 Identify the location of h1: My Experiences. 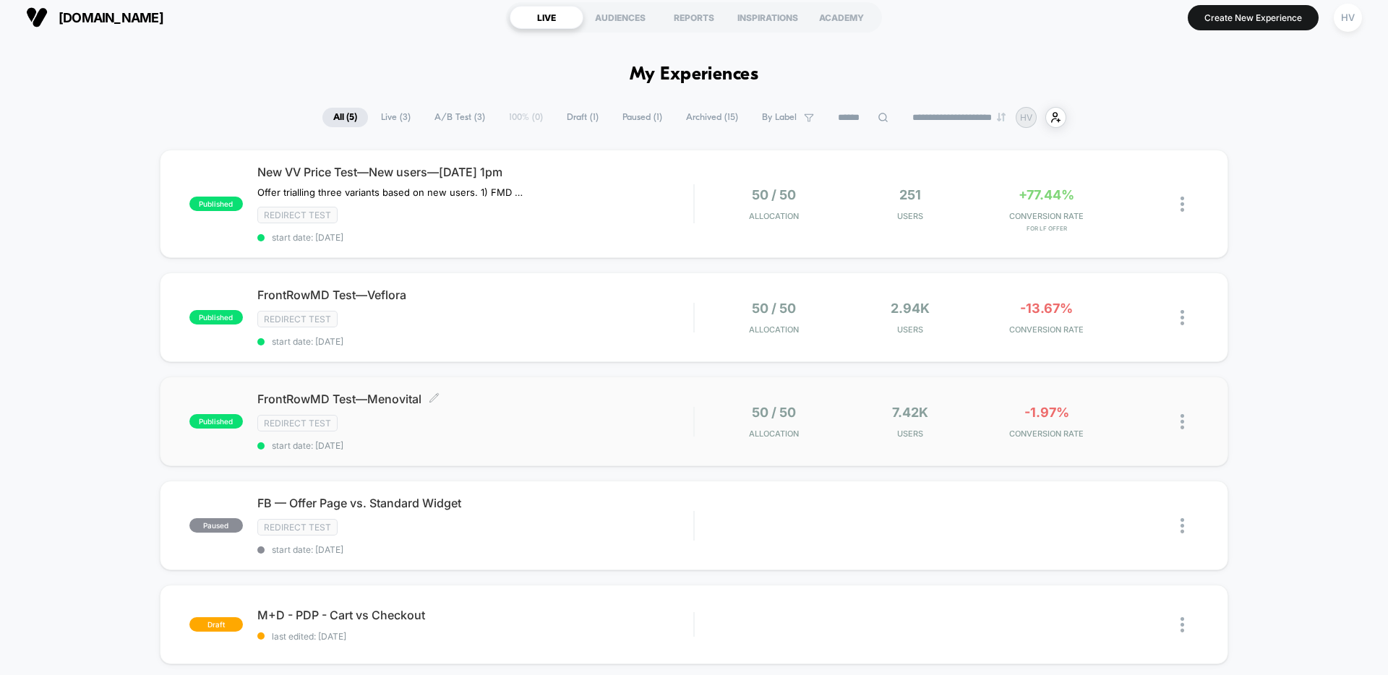
(694, 74).